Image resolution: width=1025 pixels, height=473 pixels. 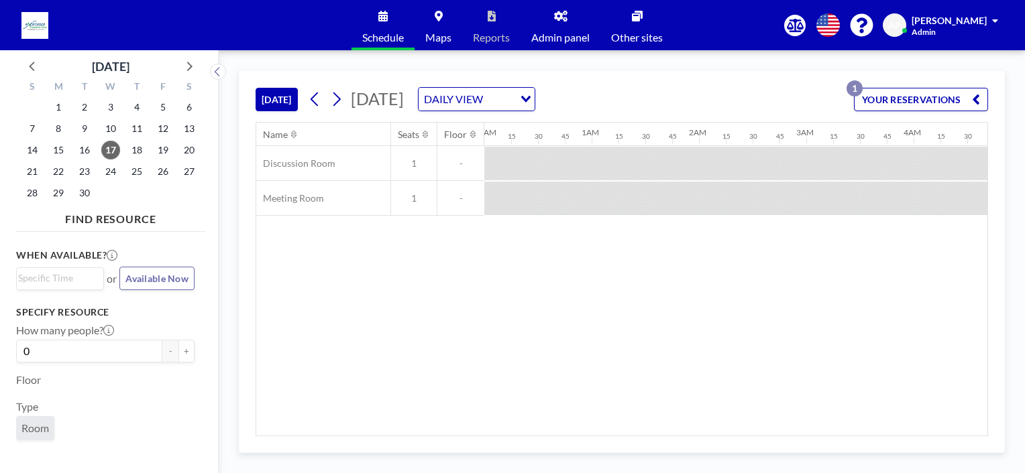 What do you see at coordinates (805, 132) in the screenshot?
I see `div: 3AM` at bounding box center [805, 132].